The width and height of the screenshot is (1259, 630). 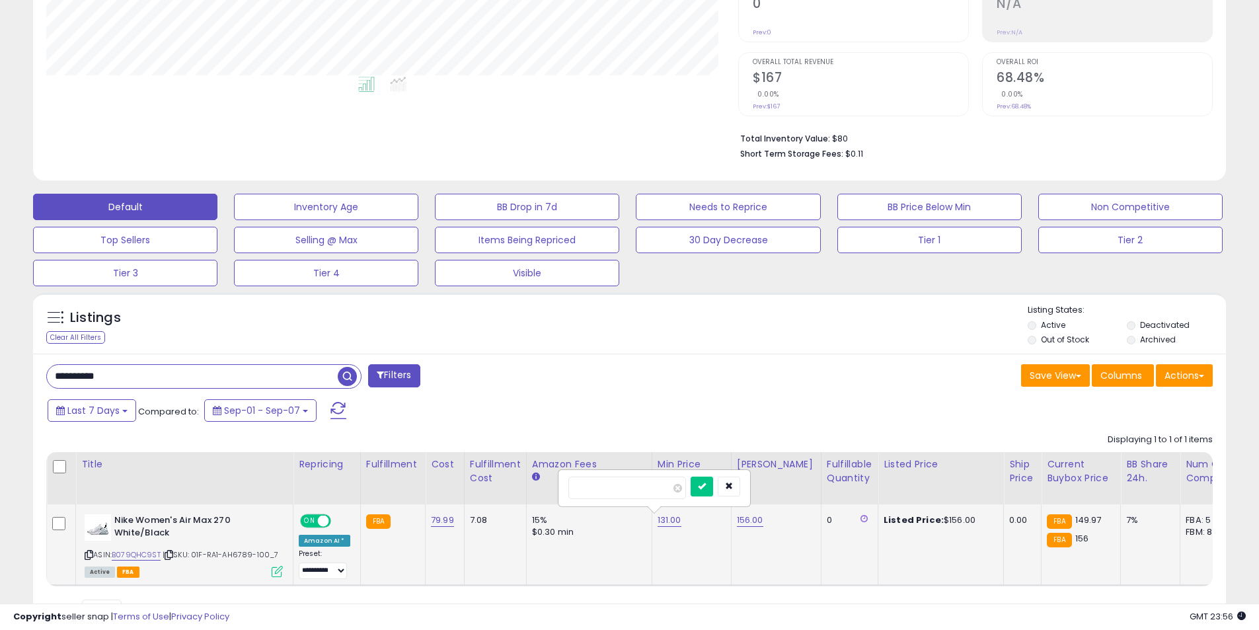 I want to click on div: 0, so click(x=847, y=520).